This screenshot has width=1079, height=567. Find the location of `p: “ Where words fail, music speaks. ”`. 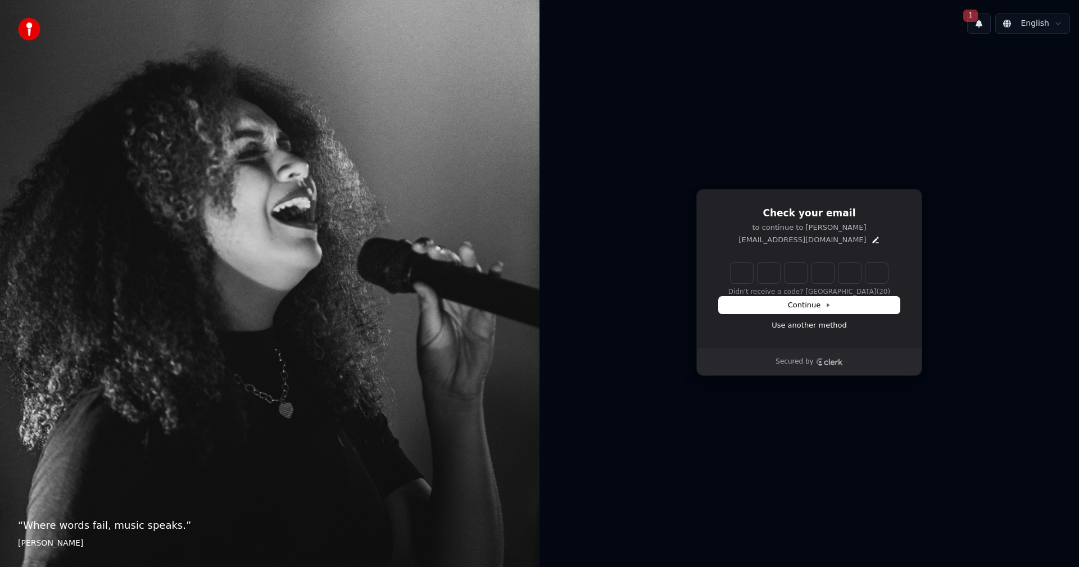

p: “ Where words fail, music speaks. ” is located at coordinates (270, 526).